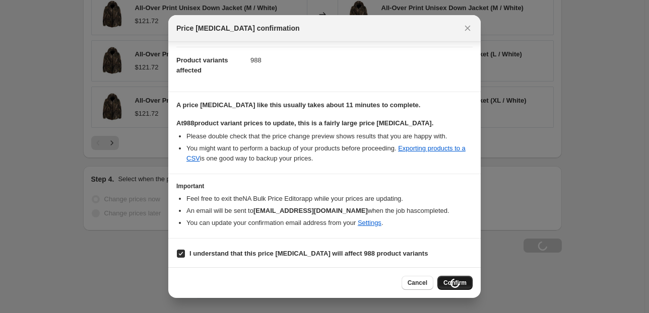 This screenshot has width=649, height=313. What do you see at coordinates (369, 223) in the screenshot?
I see `a: Settings` at bounding box center [369, 223].